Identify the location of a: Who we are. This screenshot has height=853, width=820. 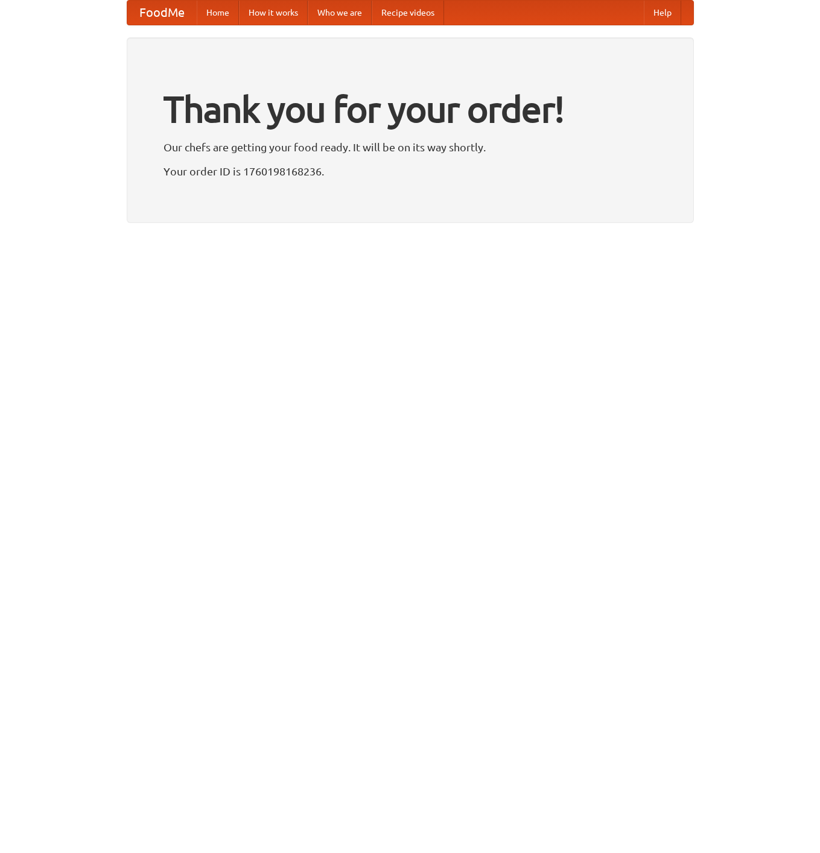
(340, 13).